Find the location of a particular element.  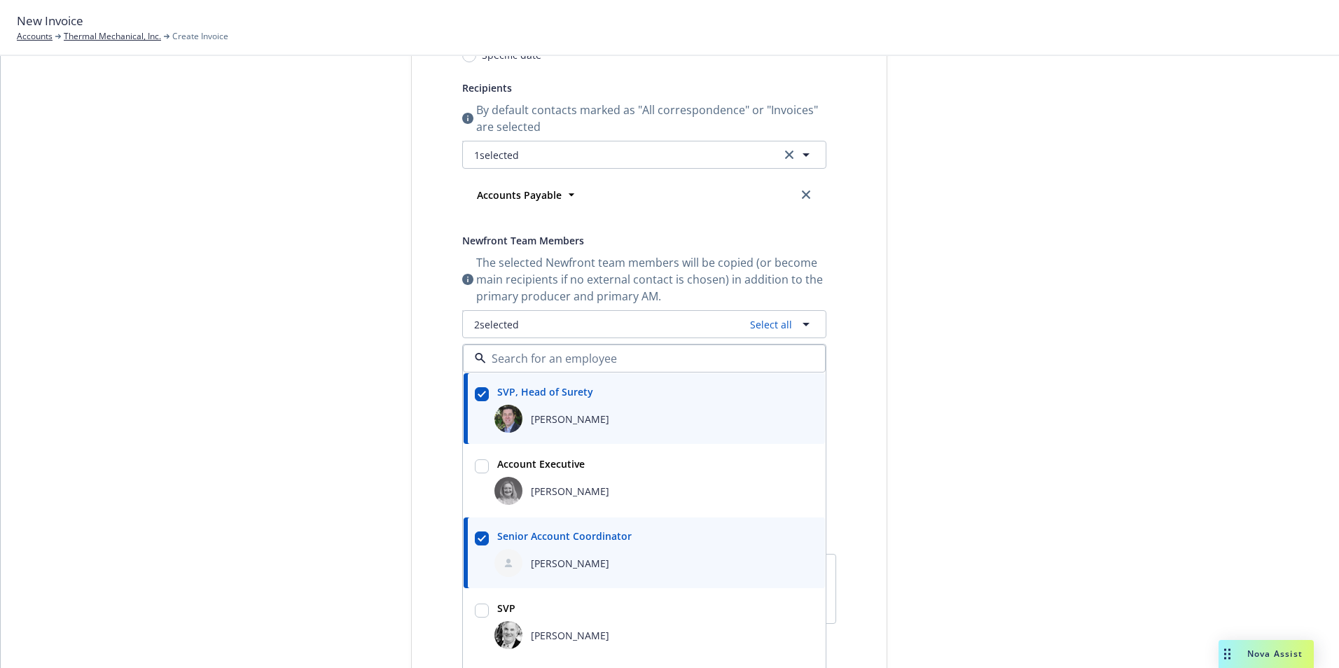

strong: SVP is located at coordinates (506, 608).